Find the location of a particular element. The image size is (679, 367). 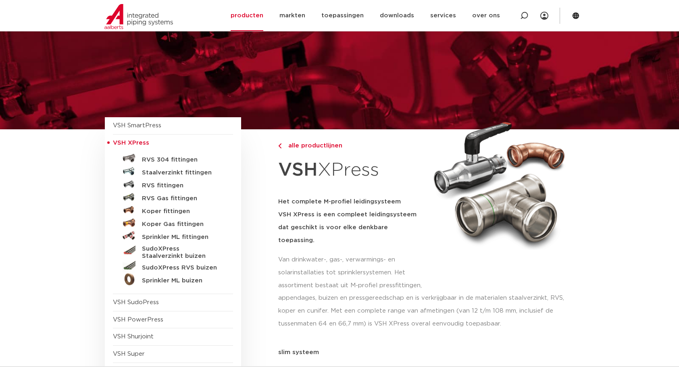

a: VSH SmartPress is located at coordinates (137, 125).